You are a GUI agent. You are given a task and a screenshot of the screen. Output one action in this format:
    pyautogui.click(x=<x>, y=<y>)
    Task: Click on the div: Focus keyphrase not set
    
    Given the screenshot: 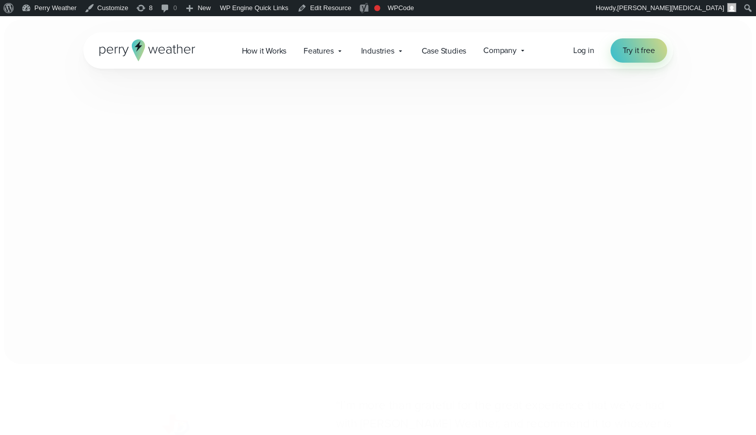 What is the action you would take?
    pyautogui.click(x=377, y=8)
    